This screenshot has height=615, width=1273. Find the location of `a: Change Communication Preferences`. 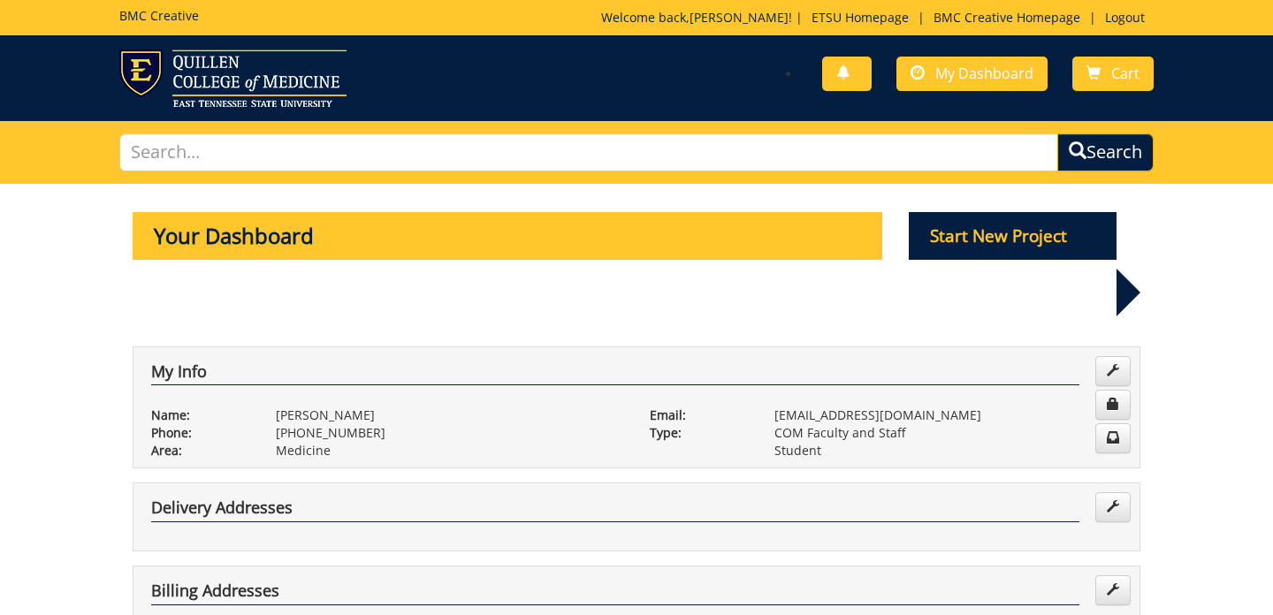

a: Change Communication Preferences is located at coordinates (1113, 439).